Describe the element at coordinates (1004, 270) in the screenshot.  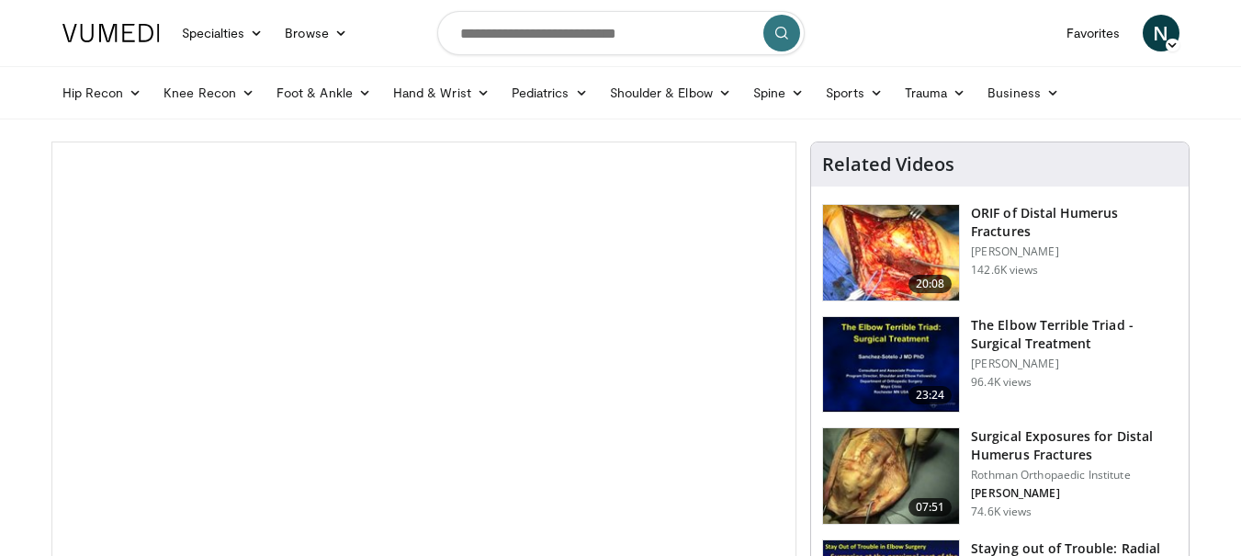
I see `p: 142.6K views` at that location.